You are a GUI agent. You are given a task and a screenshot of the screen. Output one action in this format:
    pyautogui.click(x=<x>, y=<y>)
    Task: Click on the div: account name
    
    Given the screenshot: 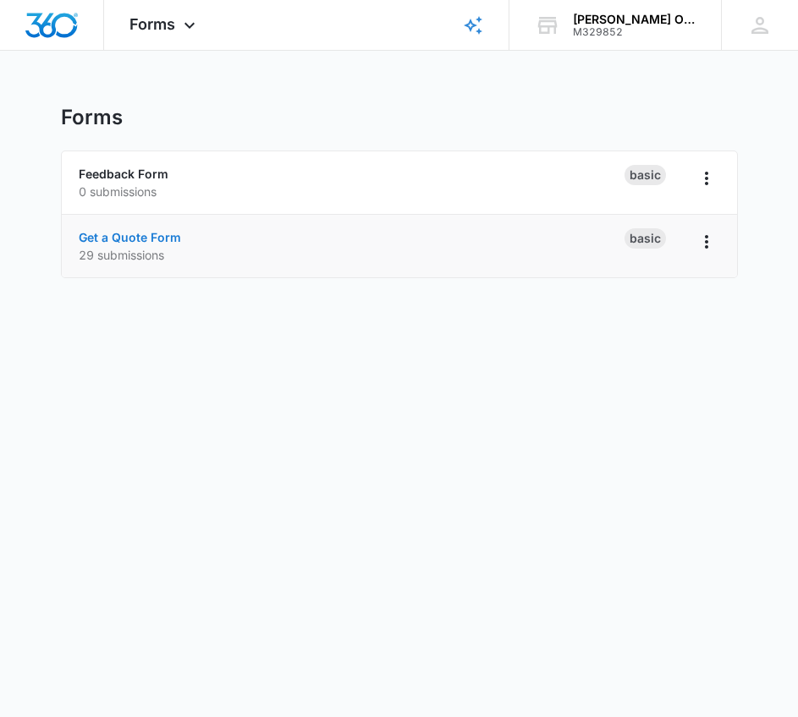 What is the action you would take?
    pyautogui.click(x=634, y=19)
    